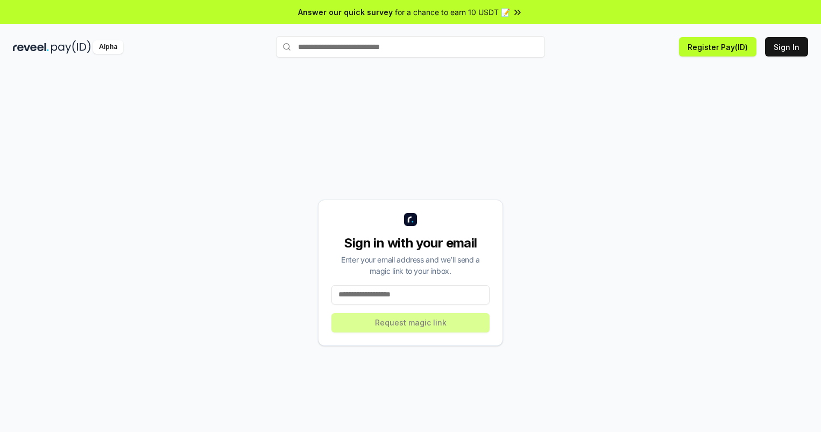  I want to click on img: reveel_dark, so click(31, 47).